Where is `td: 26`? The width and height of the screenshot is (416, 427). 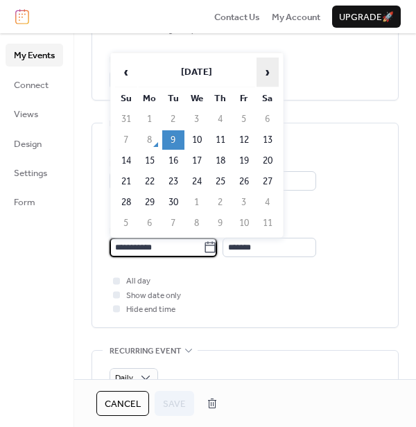
td: 26 is located at coordinates (244, 182).